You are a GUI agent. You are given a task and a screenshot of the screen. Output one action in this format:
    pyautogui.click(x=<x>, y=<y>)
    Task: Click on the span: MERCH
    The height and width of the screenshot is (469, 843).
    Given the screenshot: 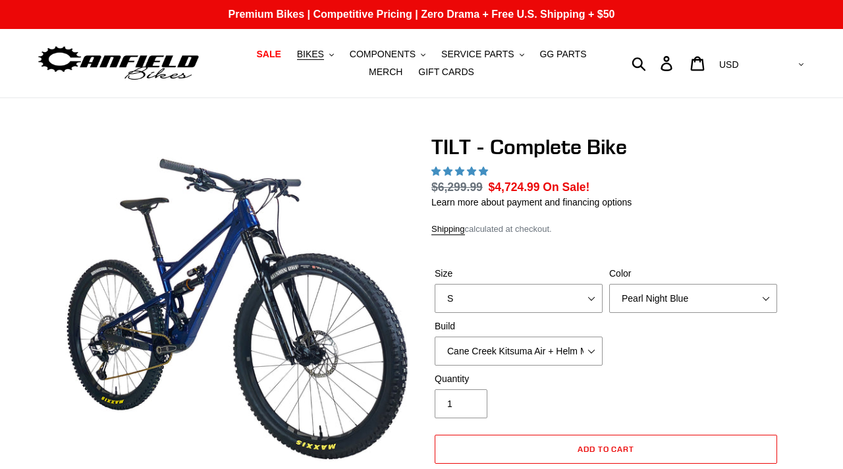 What is the action you would take?
    pyautogui.click(x=385, y=72)
    